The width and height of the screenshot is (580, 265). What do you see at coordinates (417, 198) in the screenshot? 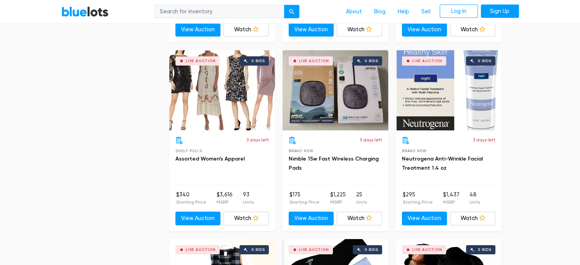
I see `li: $295` at bounding box center [417, 198].